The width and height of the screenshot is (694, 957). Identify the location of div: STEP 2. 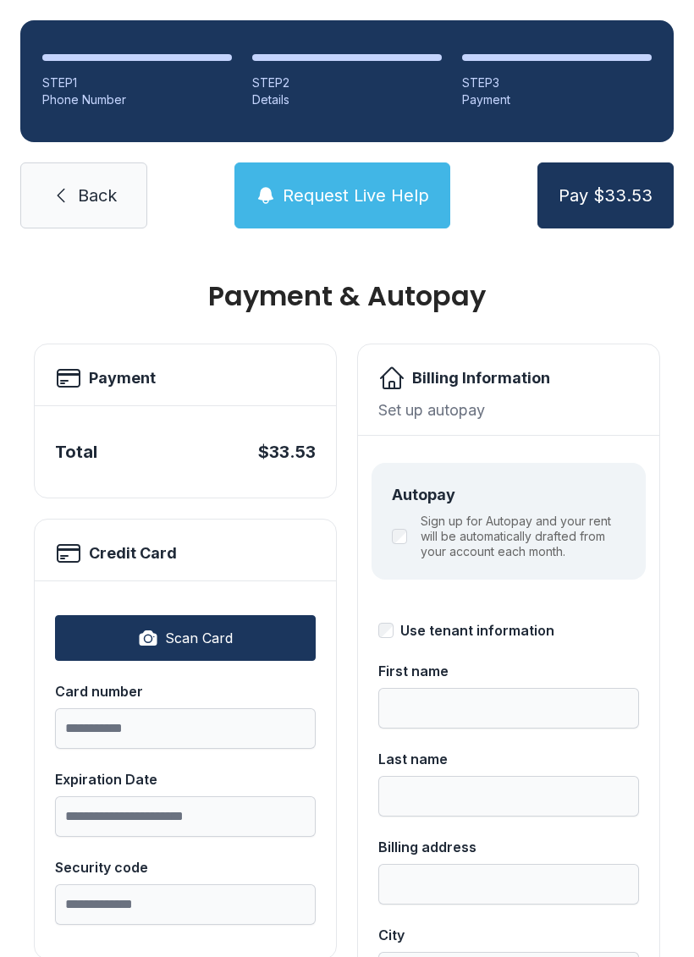
(347, 83).